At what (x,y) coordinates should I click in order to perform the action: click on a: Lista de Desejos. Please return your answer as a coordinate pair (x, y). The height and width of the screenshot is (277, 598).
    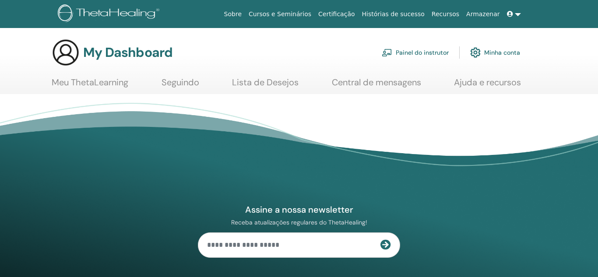
    Looking at the image, I should click on (265, 85).